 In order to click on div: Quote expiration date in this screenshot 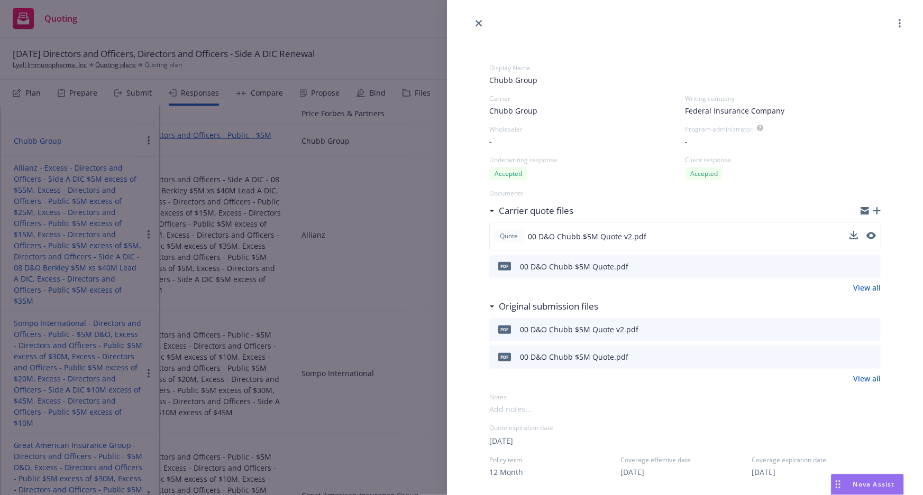, I will do `click(685, 428)`.